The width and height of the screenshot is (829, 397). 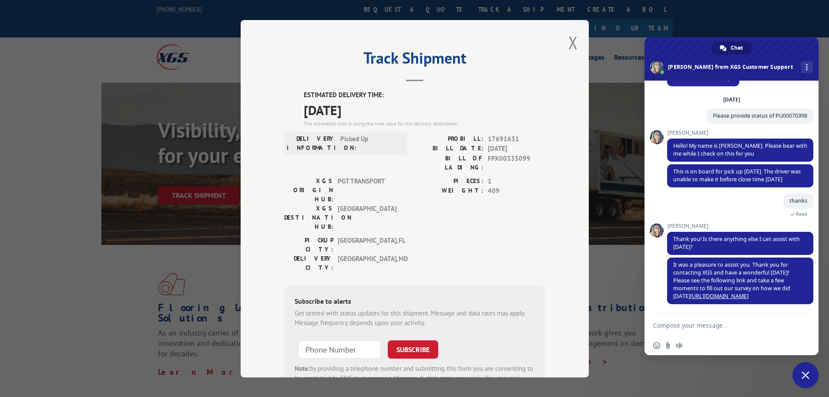 I want to click on span: PGT TRANSPORT, so click(x=367, y=189).